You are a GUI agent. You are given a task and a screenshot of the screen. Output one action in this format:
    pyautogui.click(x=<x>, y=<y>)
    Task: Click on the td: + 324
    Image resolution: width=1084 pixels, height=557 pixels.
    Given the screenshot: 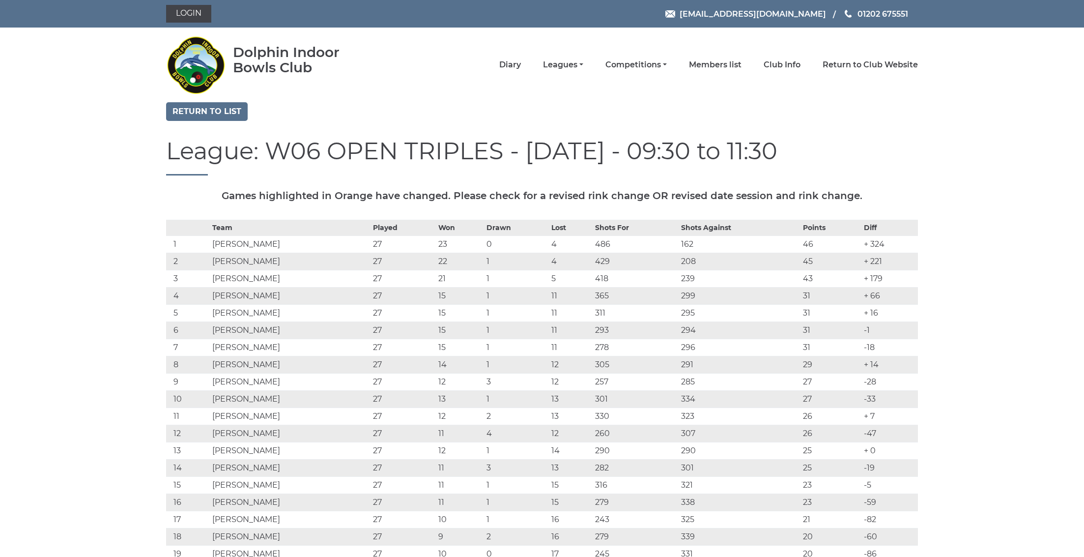 What is the action you would take?
    pyautogui.click(x=890, y=244)
    